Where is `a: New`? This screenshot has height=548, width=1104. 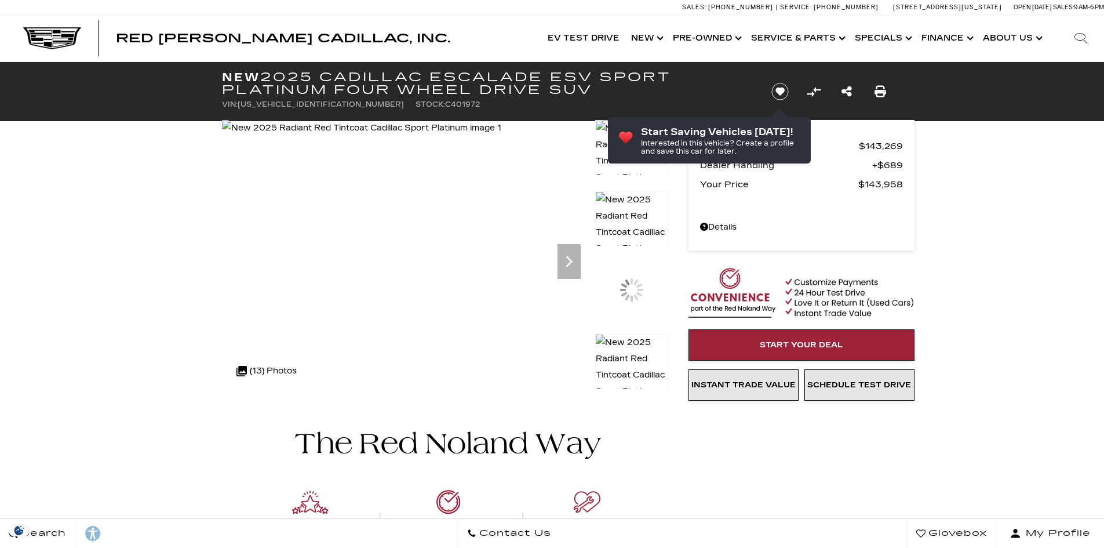
a: New is located at coordinates (646, 38).